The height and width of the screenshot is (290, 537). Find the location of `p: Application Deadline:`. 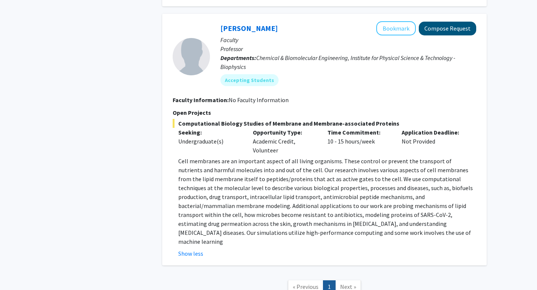

p: Application Deadline: is located at coordinates (433, 132).